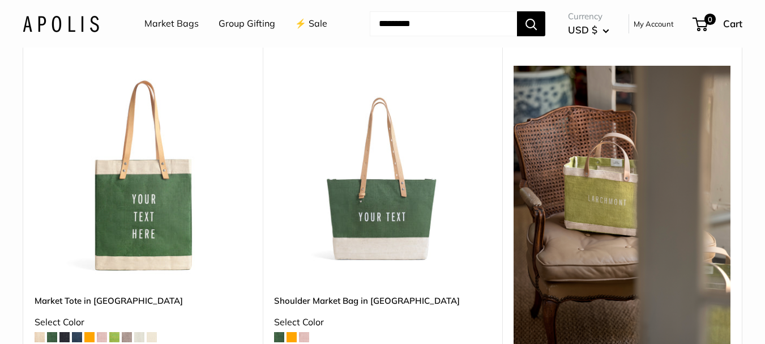 The height and width of the screenshot is (344, 765). What do you see at coordinates (143, 174) in the screenshot?
I see `img: description_Make it yours with custom printed text.` at bounding box center [143, 174].